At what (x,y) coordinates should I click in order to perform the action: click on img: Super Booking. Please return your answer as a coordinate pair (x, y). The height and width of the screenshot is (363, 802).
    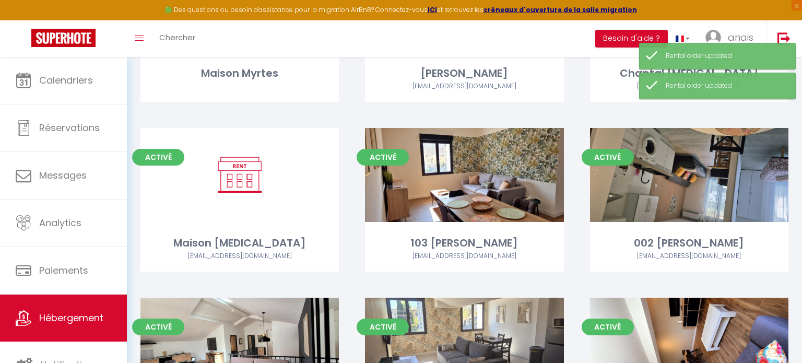
    Looking at the image, I should click on (63, 38).